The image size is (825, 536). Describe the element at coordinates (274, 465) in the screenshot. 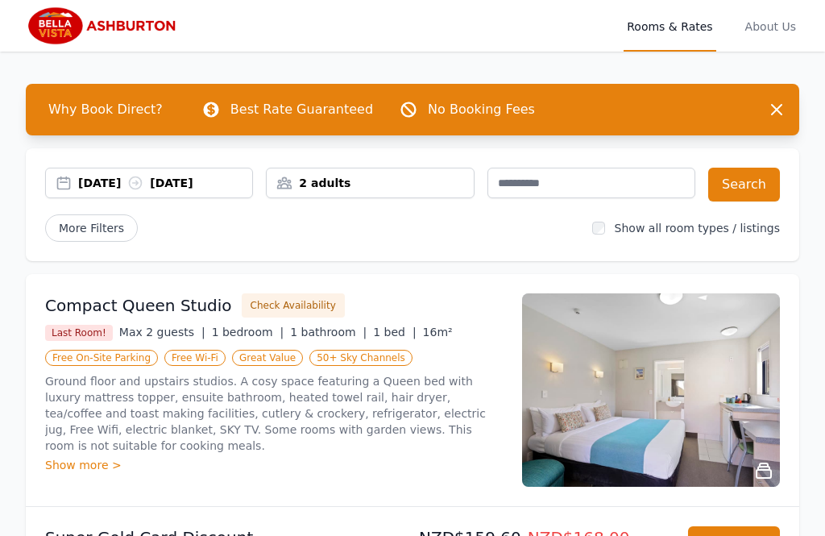

I see `div: Show more >` at that location.